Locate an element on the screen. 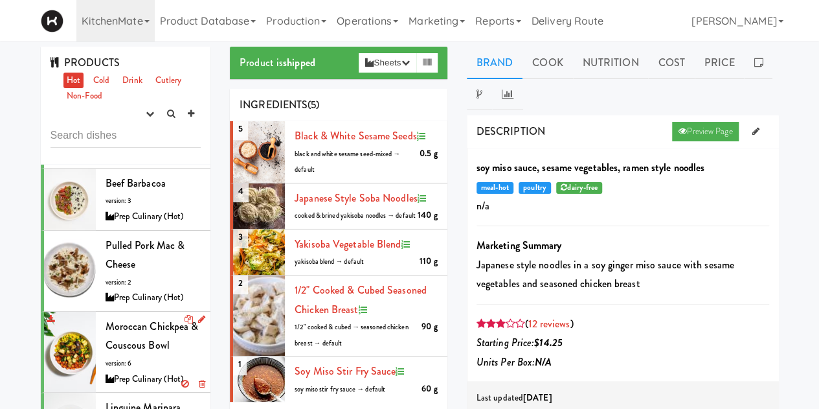  button: Sheets is located at coordinates (387, 63).